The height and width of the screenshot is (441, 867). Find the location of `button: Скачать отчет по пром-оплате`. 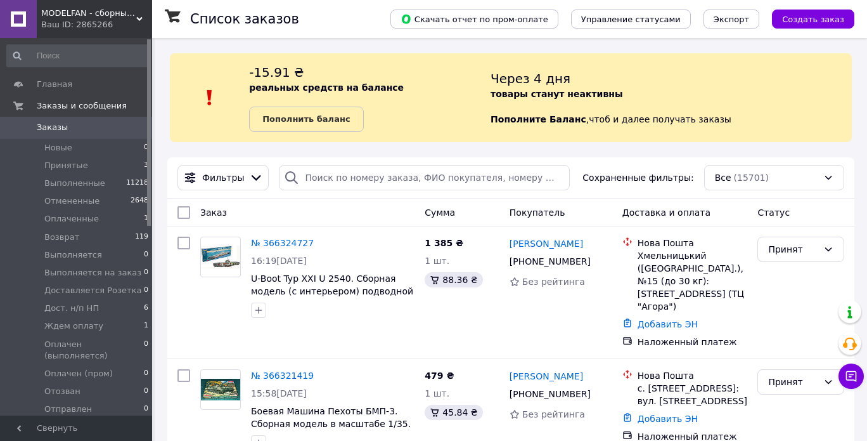

button: Скачать отчет по пром-оплате is located at coordinates (474, 19).